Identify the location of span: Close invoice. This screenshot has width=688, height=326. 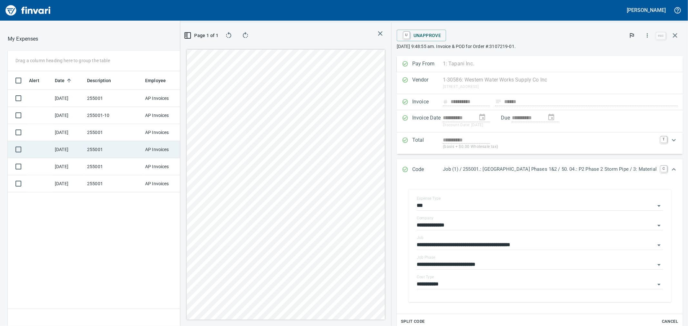
(668, 35).